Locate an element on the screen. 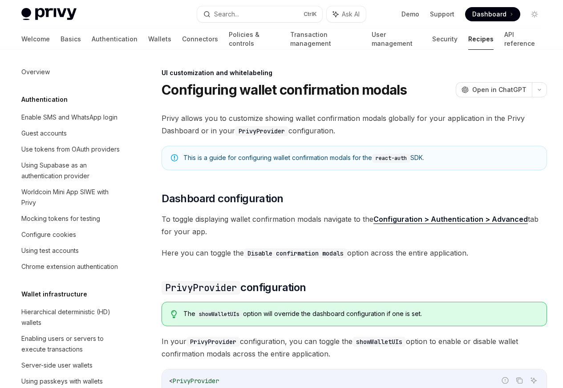 The width and height of the screenshot is (563, 388). div: Using test accounts is located at coordinates (50, 251).